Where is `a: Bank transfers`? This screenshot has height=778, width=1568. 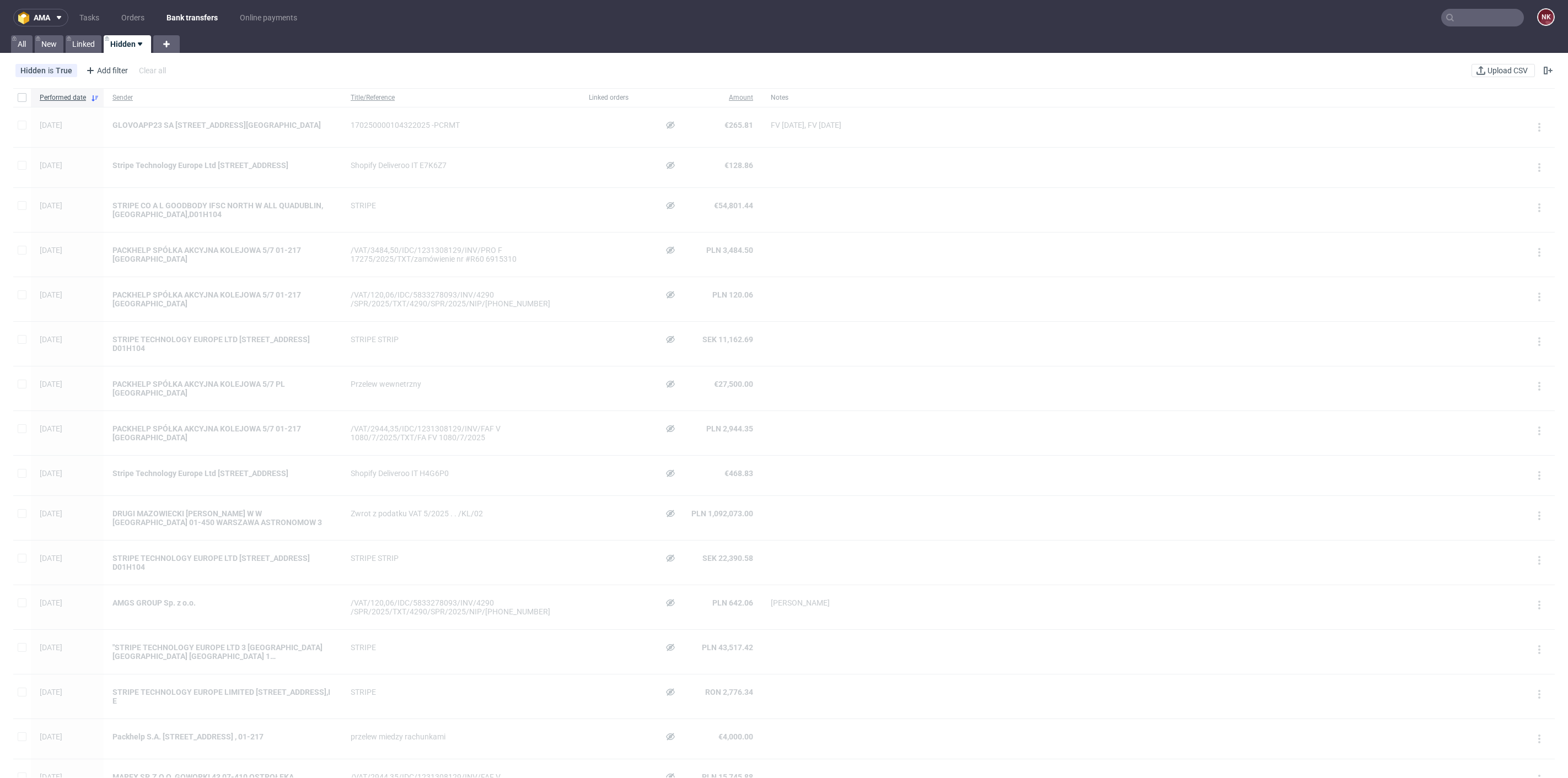
a: Bank transfers is located at coordinates (192, 18).